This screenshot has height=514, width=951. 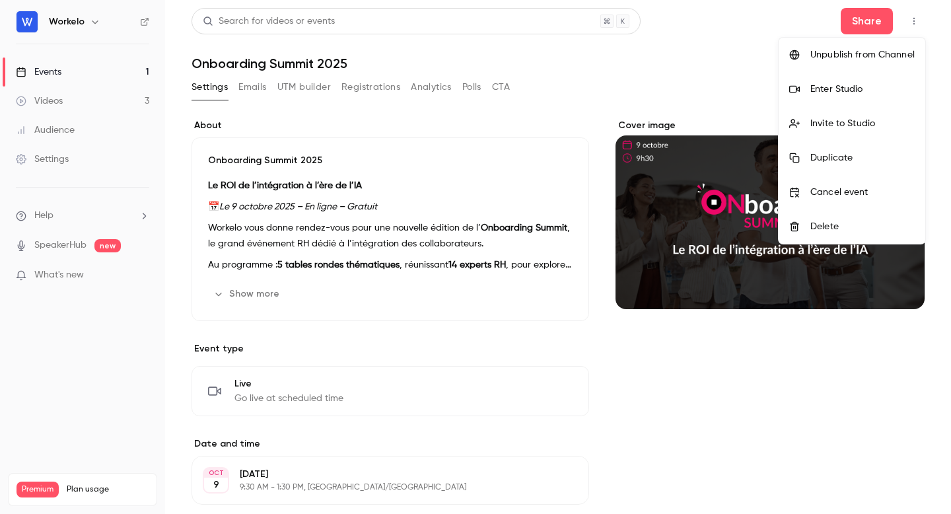 I want to click on div: Unpublish from Channel, so click(x=862, y=55).